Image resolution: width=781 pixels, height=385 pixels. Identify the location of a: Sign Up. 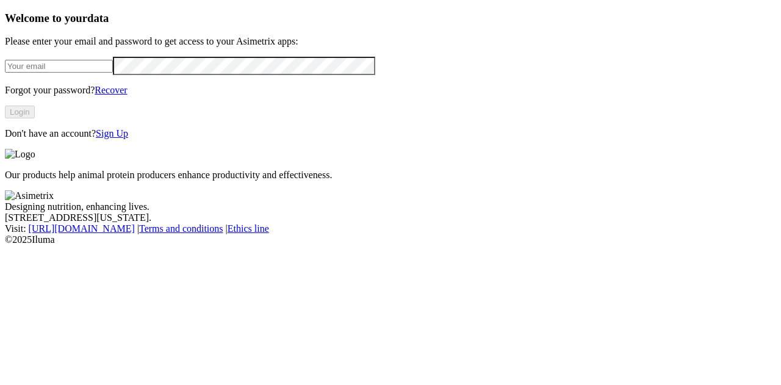
(112, 133).